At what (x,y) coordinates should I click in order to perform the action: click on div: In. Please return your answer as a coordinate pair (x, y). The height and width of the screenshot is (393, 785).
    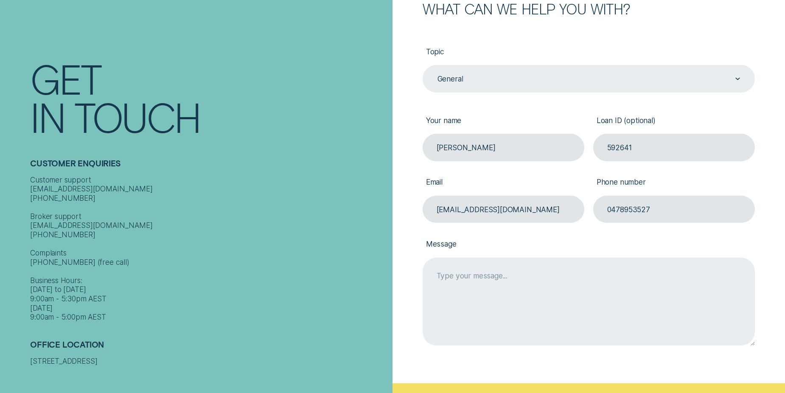
    Looking at the image, I should click on (47, 117).